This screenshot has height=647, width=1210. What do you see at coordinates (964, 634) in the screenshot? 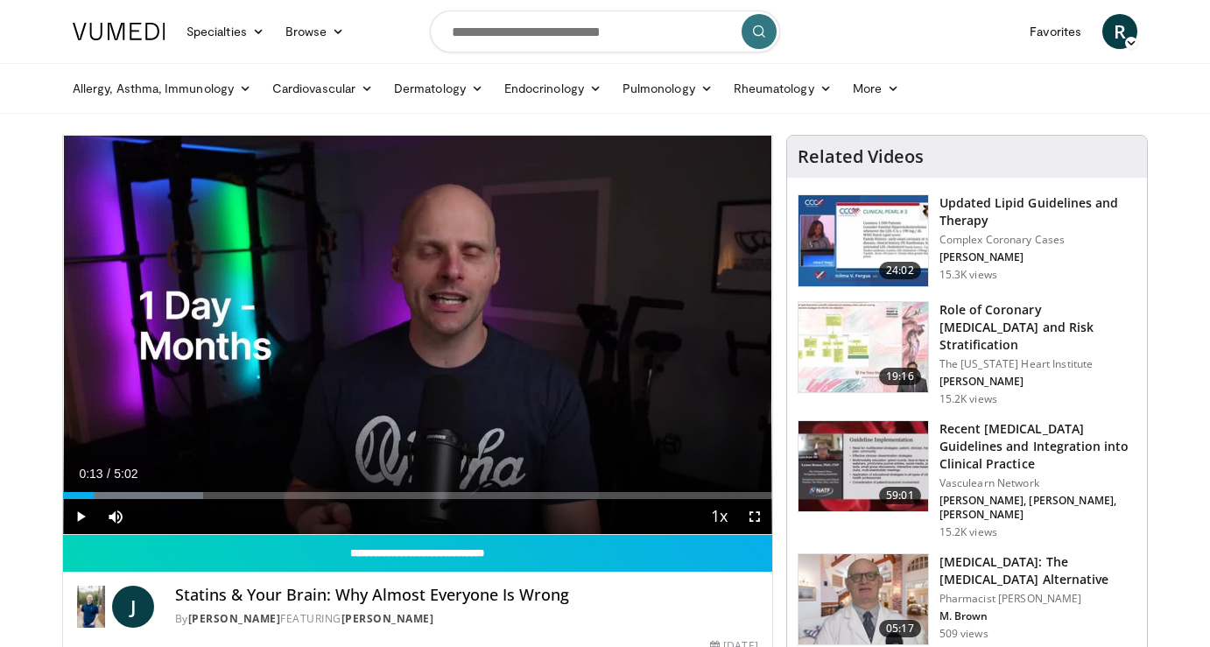
I see `p: 509 views` at bounding box center [964, 634].